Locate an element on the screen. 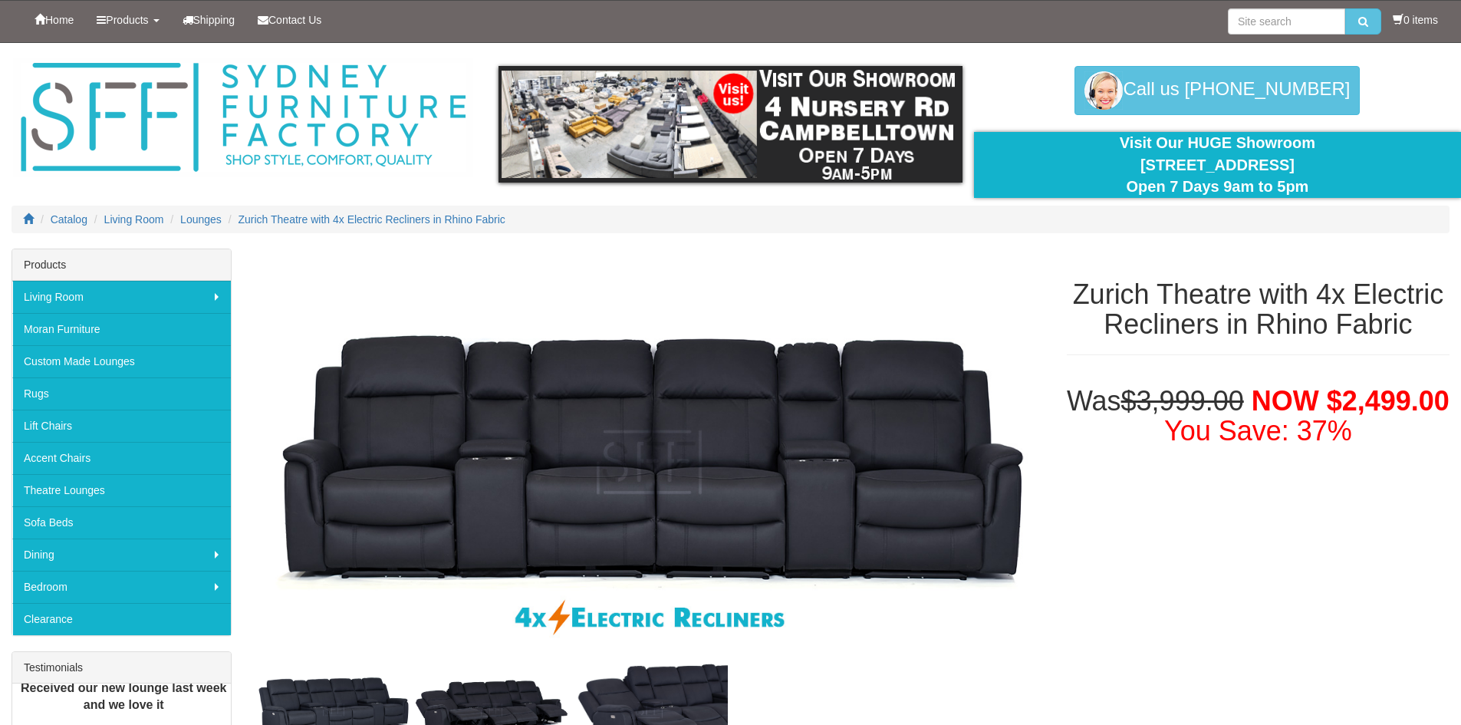 This screenshot has height=725, width=1461. span: NOW $2,499.00 is located at coordinates (1351, 400).